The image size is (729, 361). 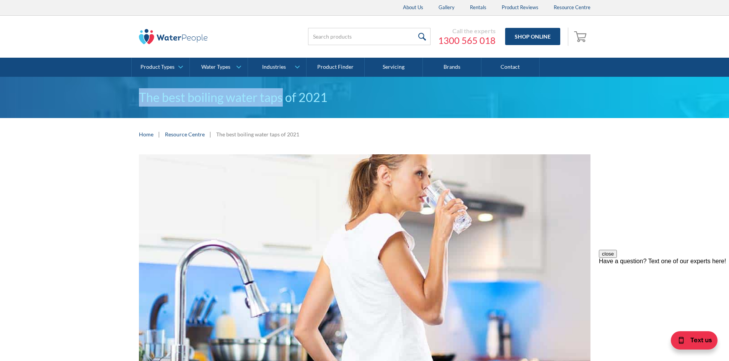 I want to click on input: Search products, so click(x=369, y=36).